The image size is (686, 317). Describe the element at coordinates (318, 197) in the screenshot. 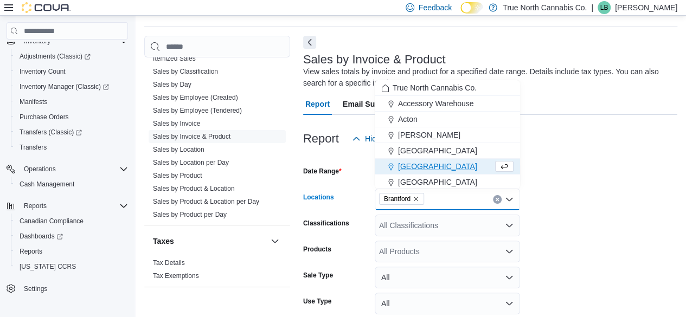

I see `label: Locations` at that location.